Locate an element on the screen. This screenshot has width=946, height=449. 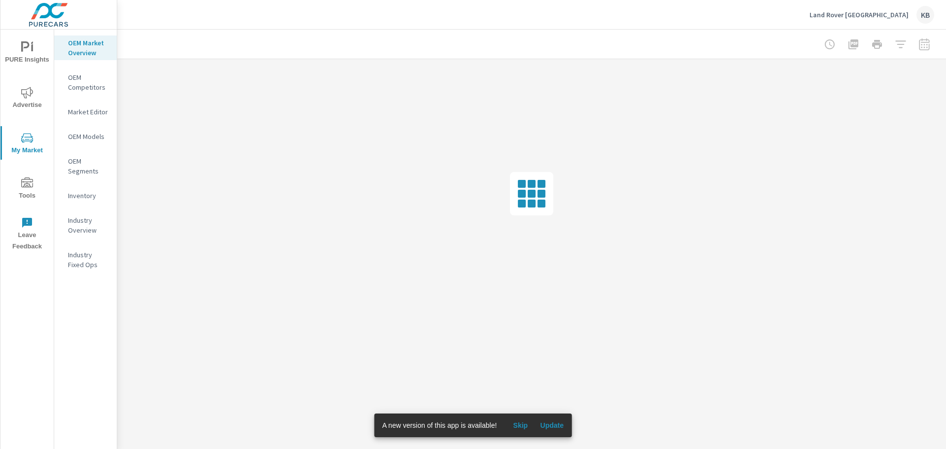
p: Industry Overview is located at coordinates (88, 225).